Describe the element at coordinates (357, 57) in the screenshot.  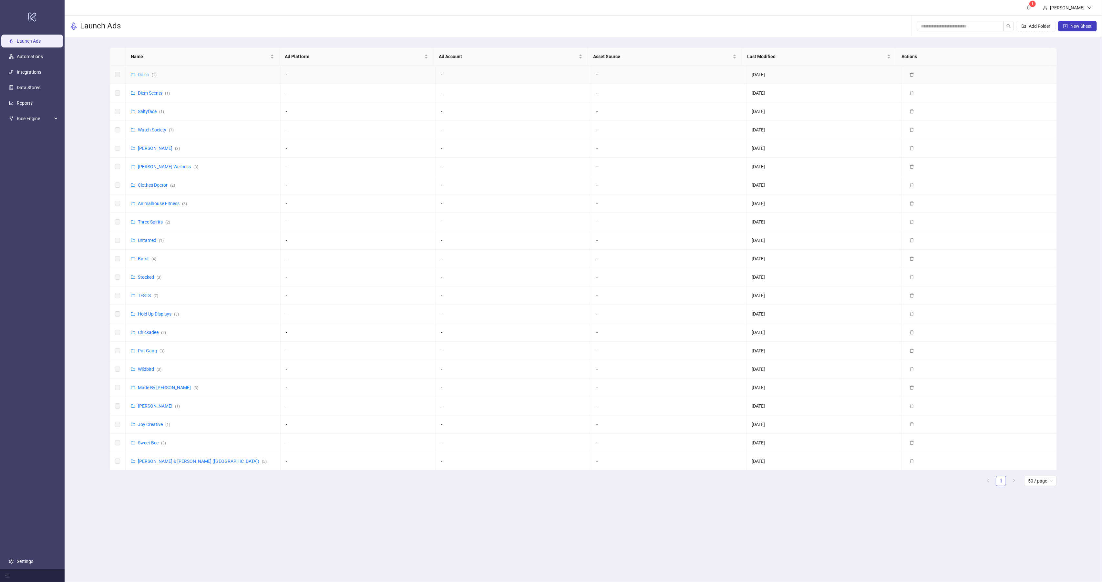
I see `th: Ad Platform` at that location.